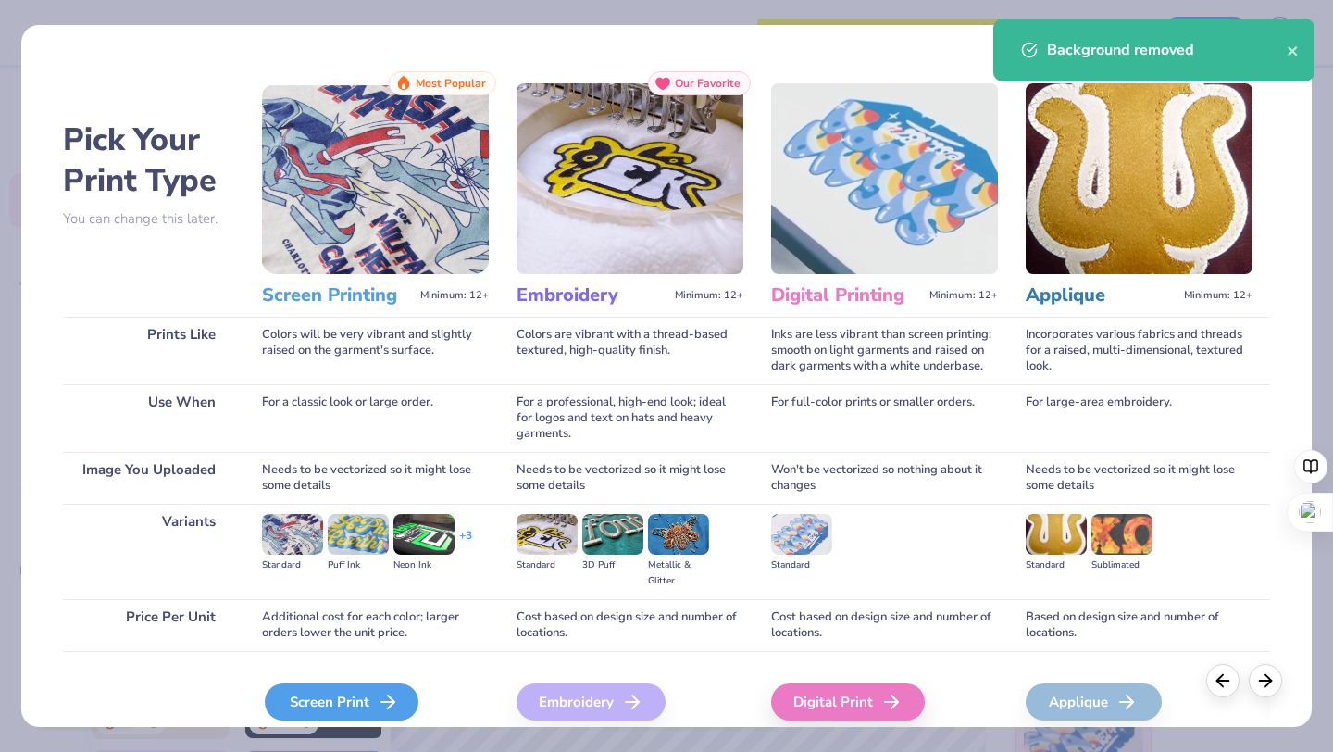 The width and height of the screenshot is (1333, 752). Describe the element at coordinates (148, 478) in the screenshot. I see `div: Image You Uploaded` at that location.